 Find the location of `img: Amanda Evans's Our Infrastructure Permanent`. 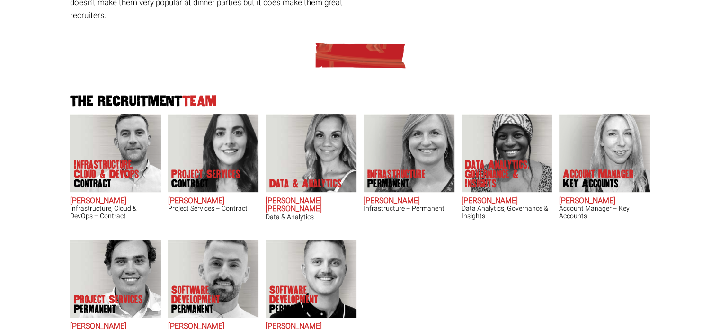

img: Amanda Evans's Our Infrastructure Permanent is located at coordinates (409, 153).